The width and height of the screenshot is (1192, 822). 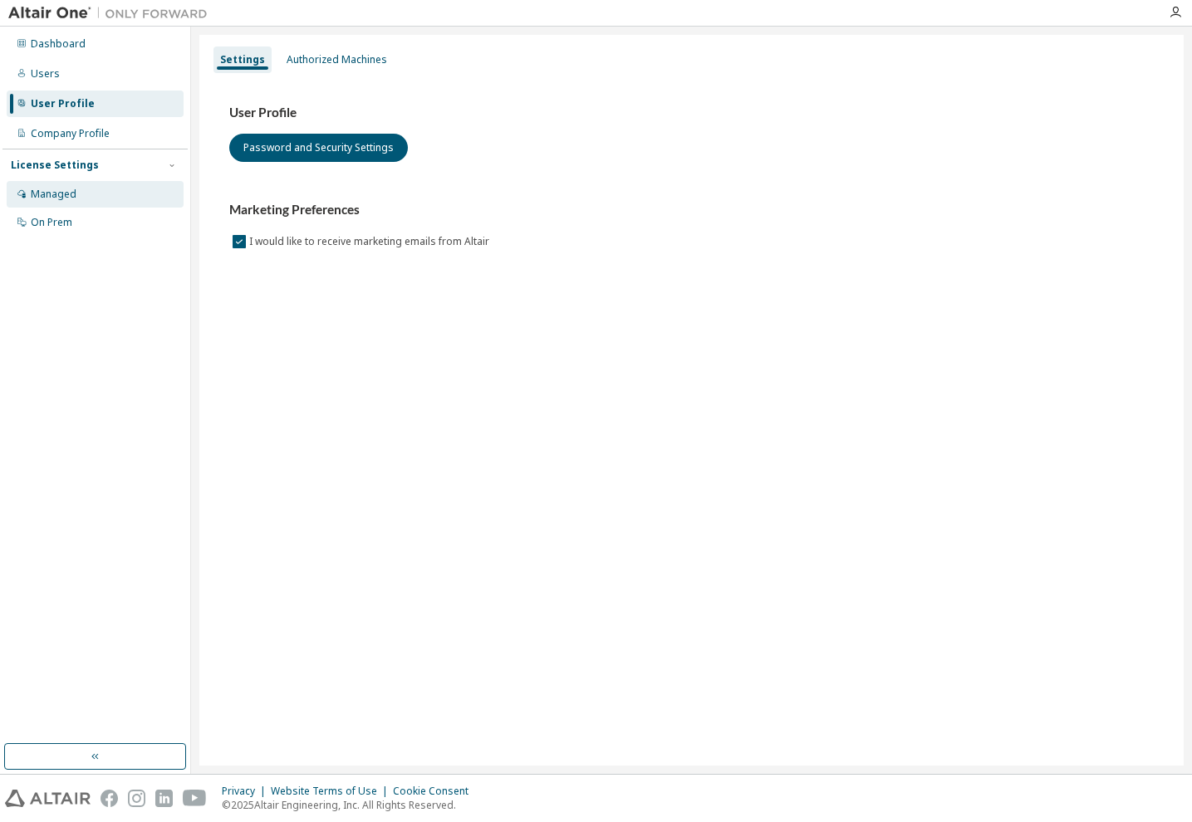 What do you see at coordinates (136, 798) in the screenshot?
I see `img: instagram.svg` at bounding box center [136, 798].